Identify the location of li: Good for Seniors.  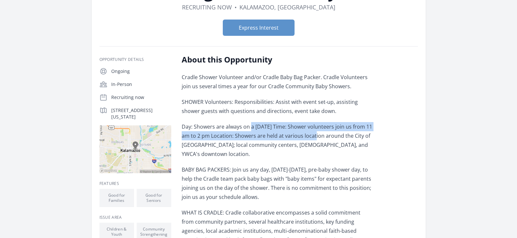
(154, 198).